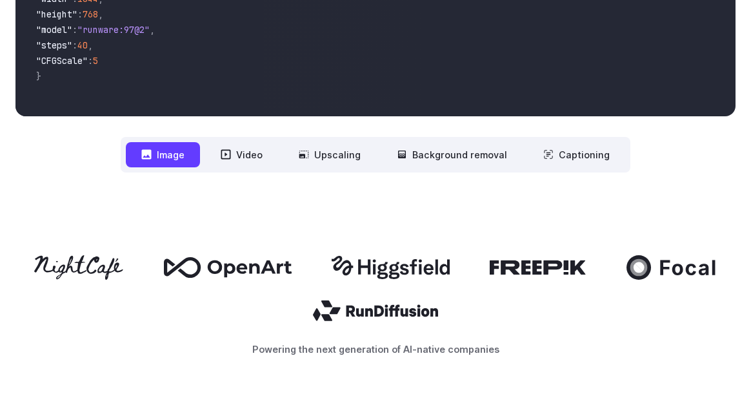 The image size is (751, 409). Describe the element at coordinates (114, 30) in the screenshot. I see `span: "runware:97@2"` at that location.